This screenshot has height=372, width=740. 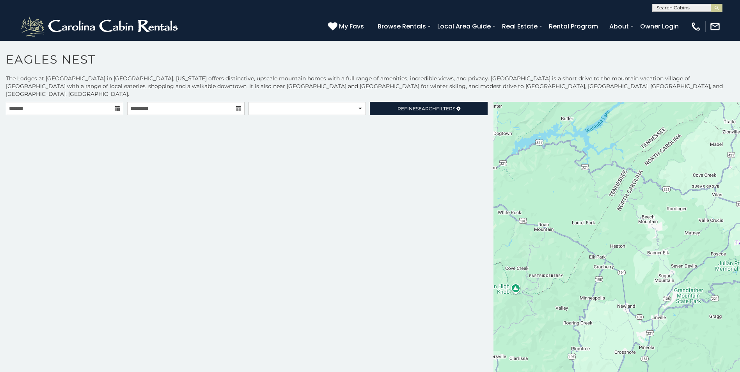 I want to click on a: Browse Rentals, so click(x=402, y=26).